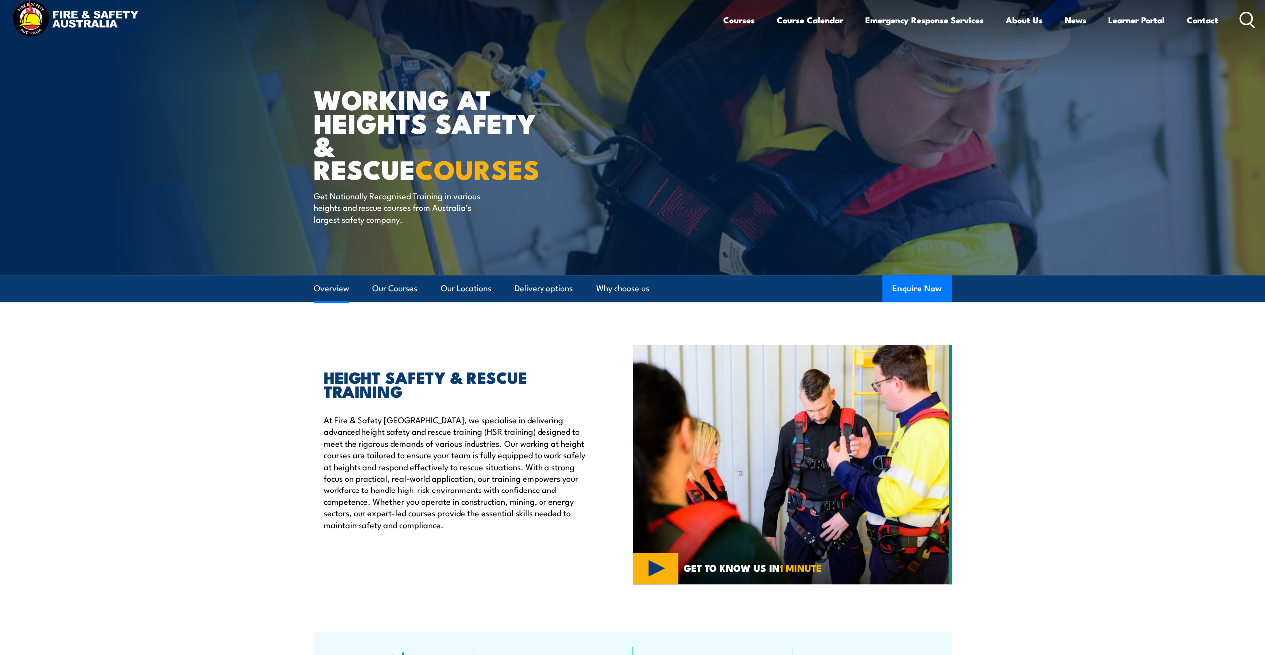 This screenshot has height=655, width=1265. Describe the element at coordinates (1137, 20) in the screenshot. I see `a: Learner Portal` at that location.